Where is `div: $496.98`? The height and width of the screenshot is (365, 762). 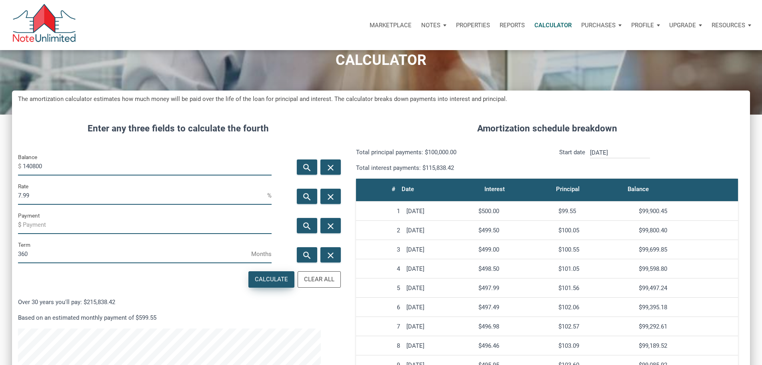 div: $496.98 is located at coordinates (515, 326).